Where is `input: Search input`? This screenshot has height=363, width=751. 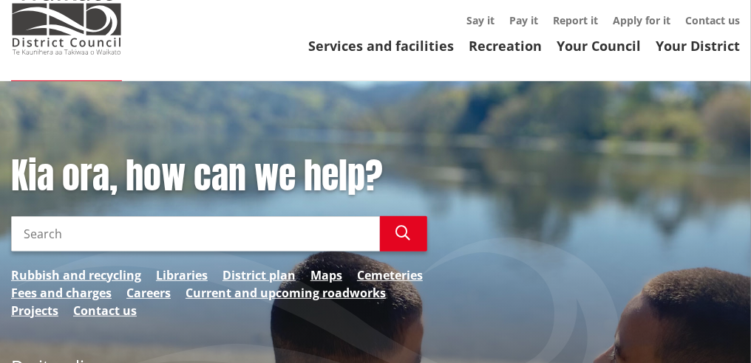
input: Search input is located at coordinates (195, 234).